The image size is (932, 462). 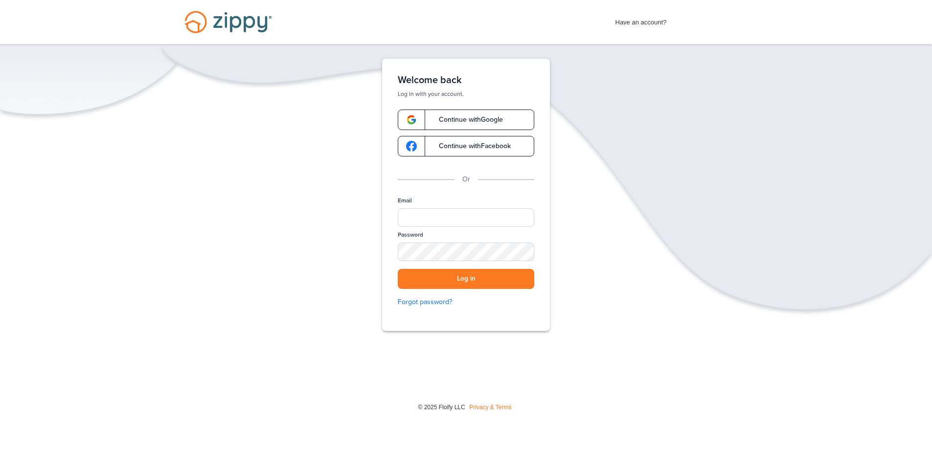 I want to click on label: Email, so click(x=405, y=201).